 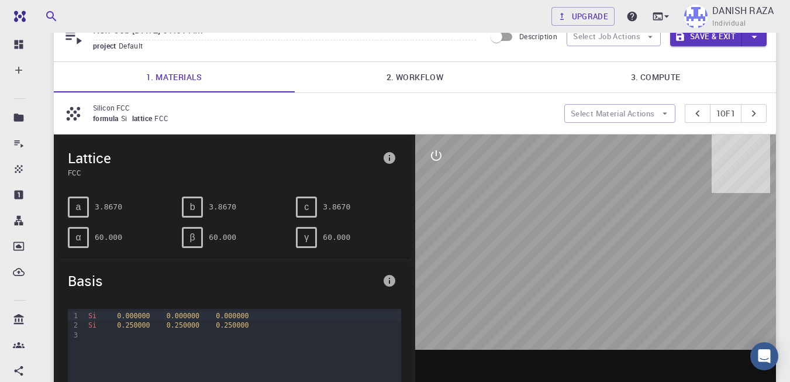 I want to click on span: Lattice, so click(x=223, y=158).